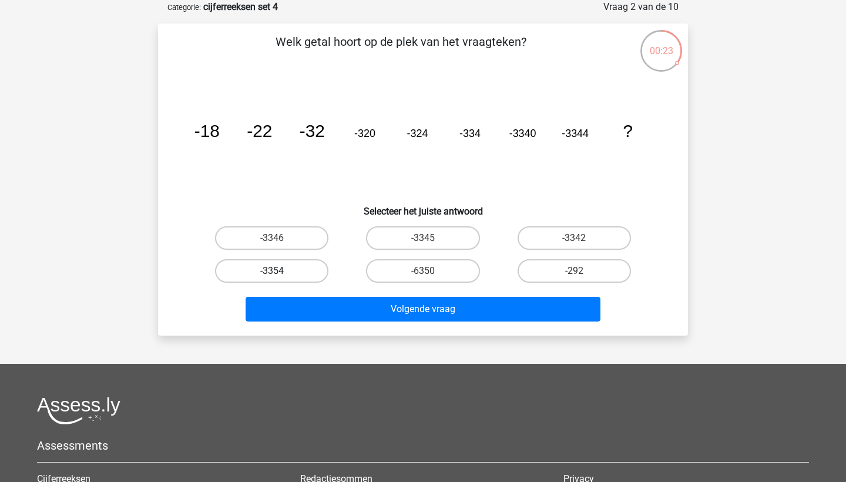 The image size is (846, 482). Describe the element at coordinates (79, 410) in the screenshot. I see `img: Assessly logo` at that location.